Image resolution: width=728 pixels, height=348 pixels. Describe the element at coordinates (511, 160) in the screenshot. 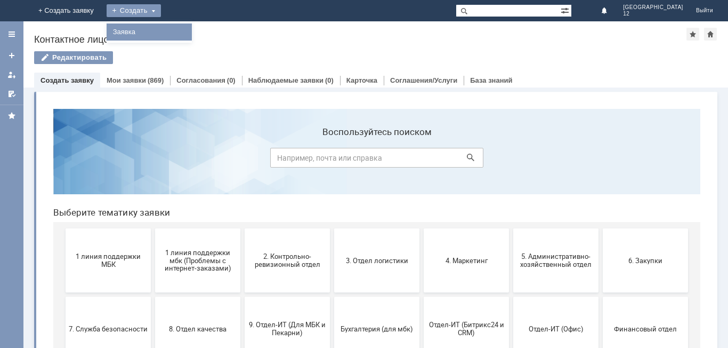

I see `span: 5. Административно-хозяйственный отдел` at that location.